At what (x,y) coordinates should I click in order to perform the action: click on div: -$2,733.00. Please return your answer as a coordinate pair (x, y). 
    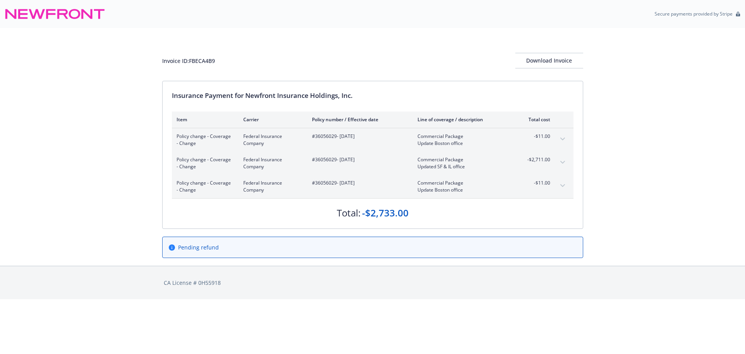
    Looking at the image, I should click on (385, 213).